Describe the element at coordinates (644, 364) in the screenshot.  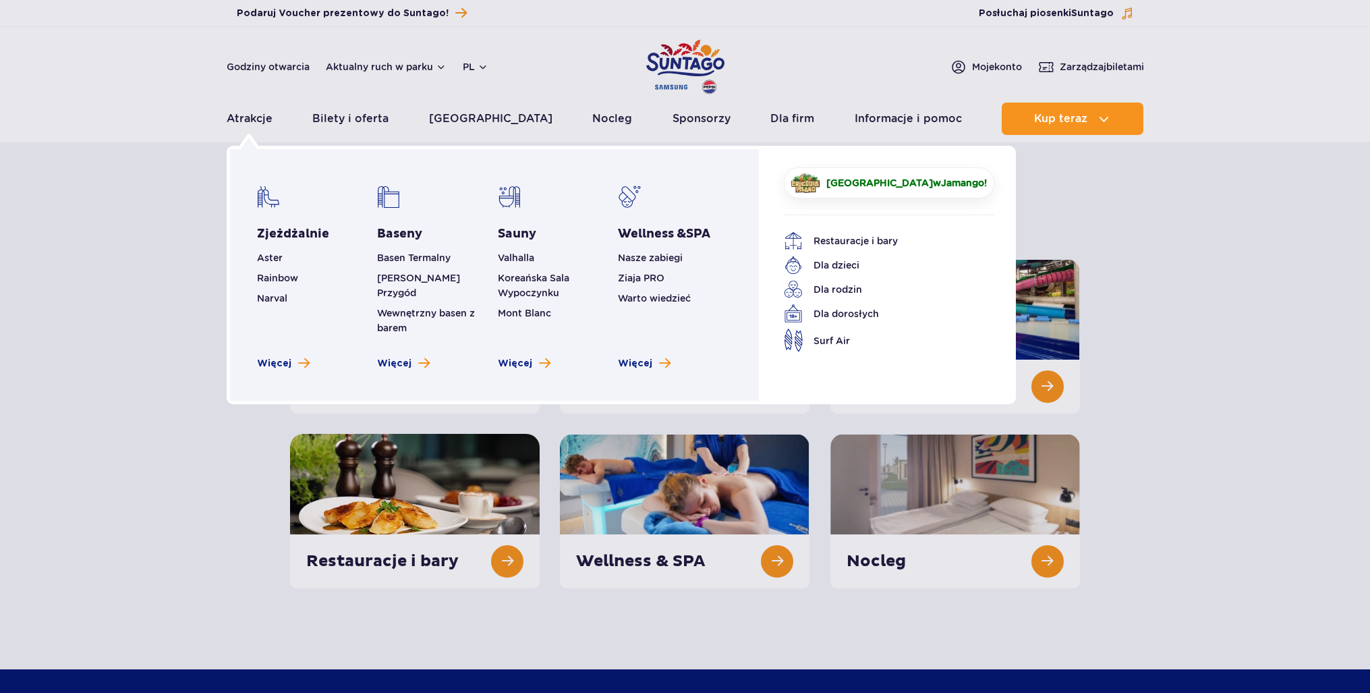
I see `a: Zobacz więcej Wellness & SPA` at that location.